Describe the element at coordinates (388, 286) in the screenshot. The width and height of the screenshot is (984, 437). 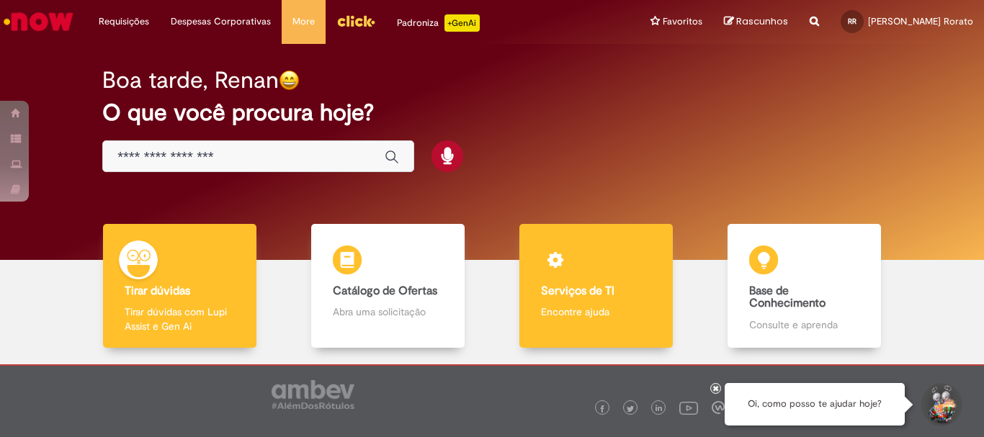
I see `a: Catálogo de Ofertas Abra uma solicitação` at that location.